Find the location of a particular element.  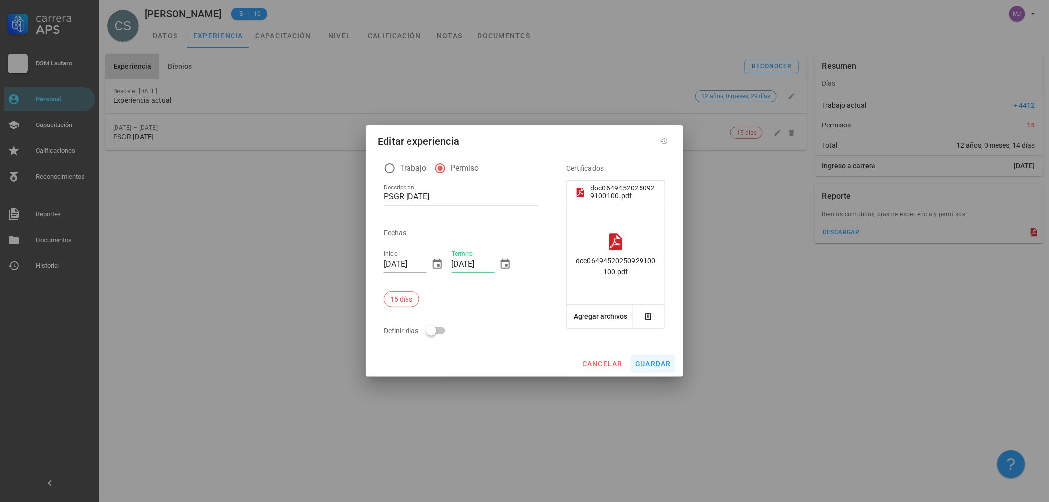

div: Editar experiencia is located at coordinates (419, 141).